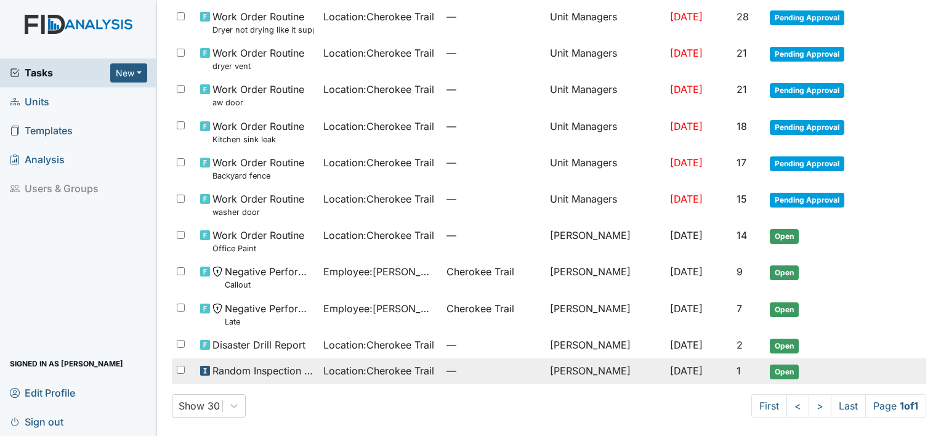 The image size is (941, 436). Describe the element at coordinates (258, 204) in the screenshot. I see `span: Work Order Routine washer door` at that location.